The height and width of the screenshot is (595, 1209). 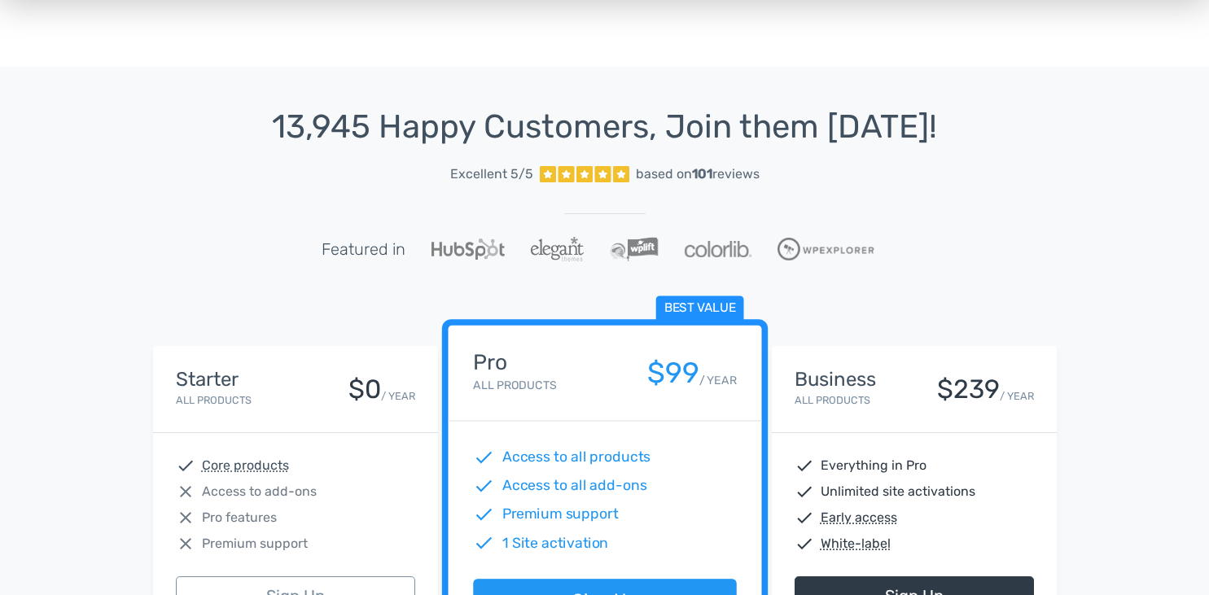 I want to click on a: Excellent 5/5 based on101reviews, so click(x=605, y=174).